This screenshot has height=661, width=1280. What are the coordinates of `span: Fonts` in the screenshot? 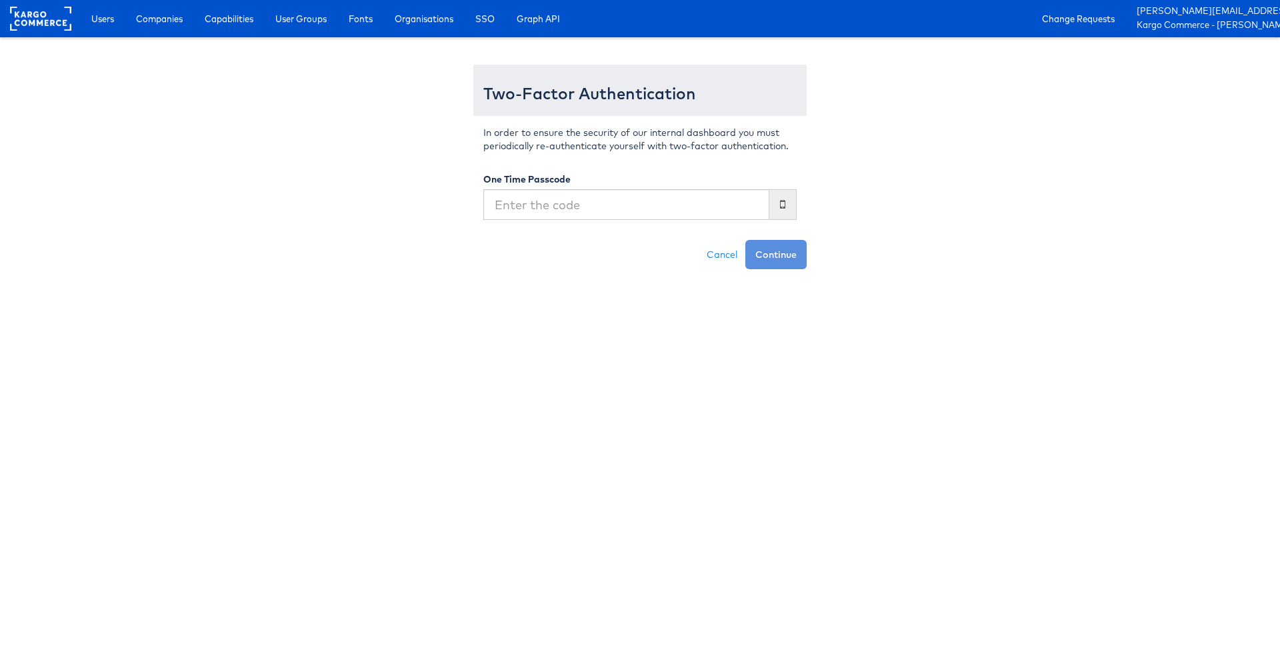 It's located at (361, 19).